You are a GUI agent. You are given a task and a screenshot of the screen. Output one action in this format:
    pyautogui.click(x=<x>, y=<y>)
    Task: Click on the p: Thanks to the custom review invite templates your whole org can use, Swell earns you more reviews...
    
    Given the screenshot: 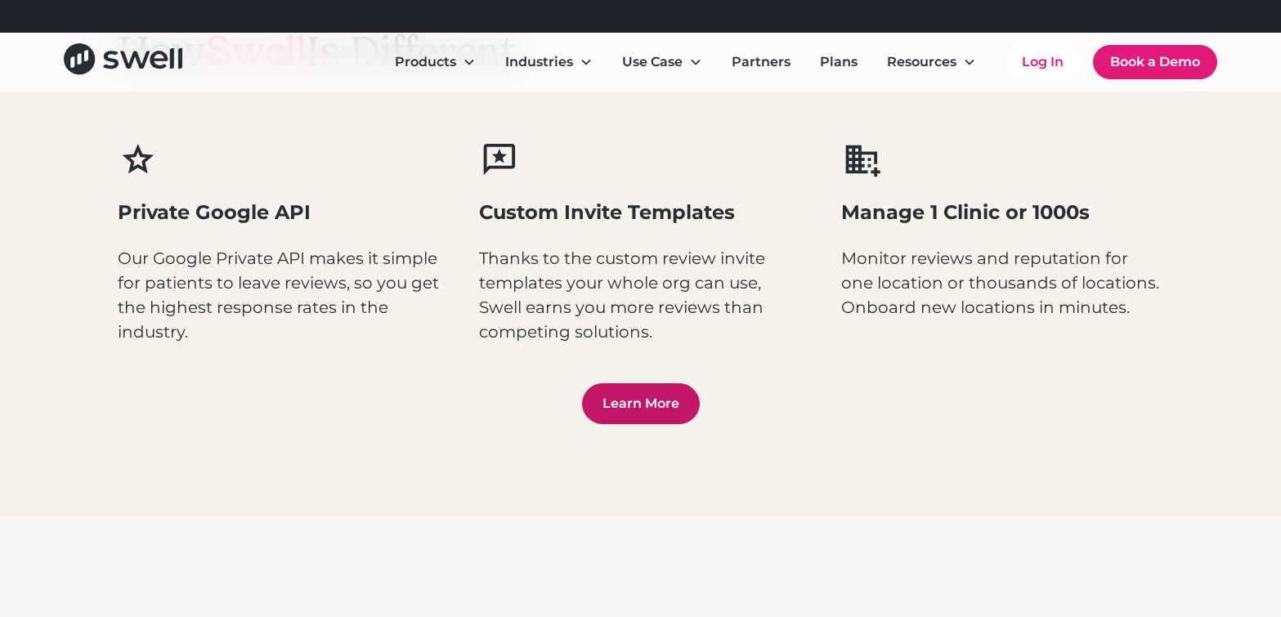 What is the action you would take?
    pyautogui.click(x=640, y=295)
    